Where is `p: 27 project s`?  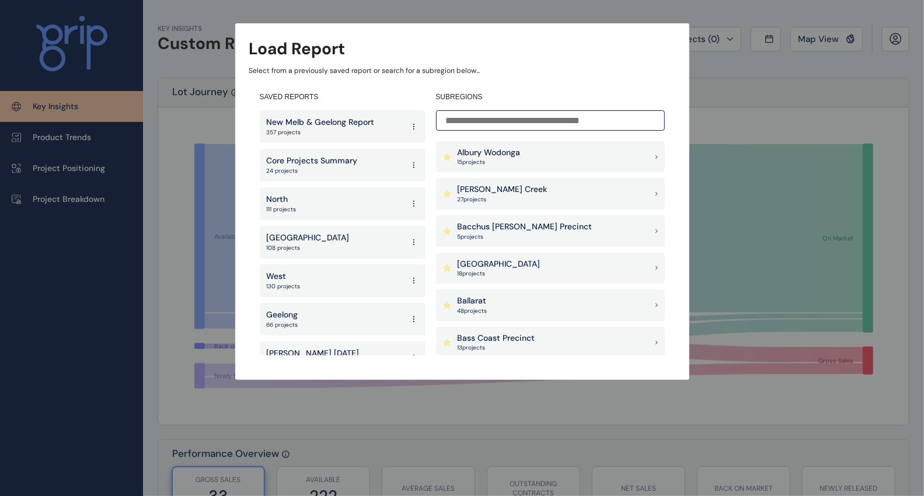 p: 27 project s is located at coordinates (503, 200).